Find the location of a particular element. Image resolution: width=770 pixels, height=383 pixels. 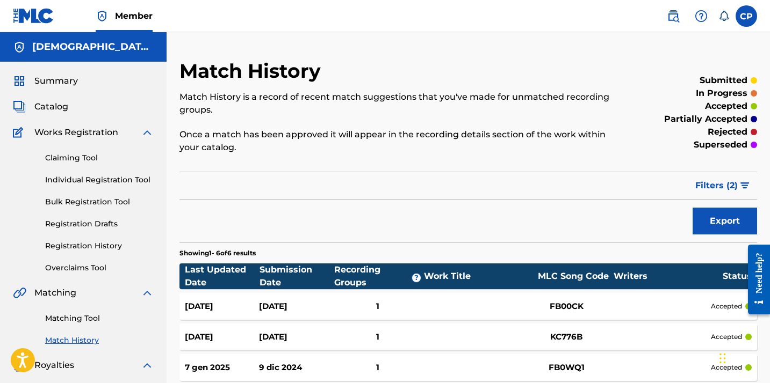

div: FB0WQ1 is located at coordinates (566, 368).